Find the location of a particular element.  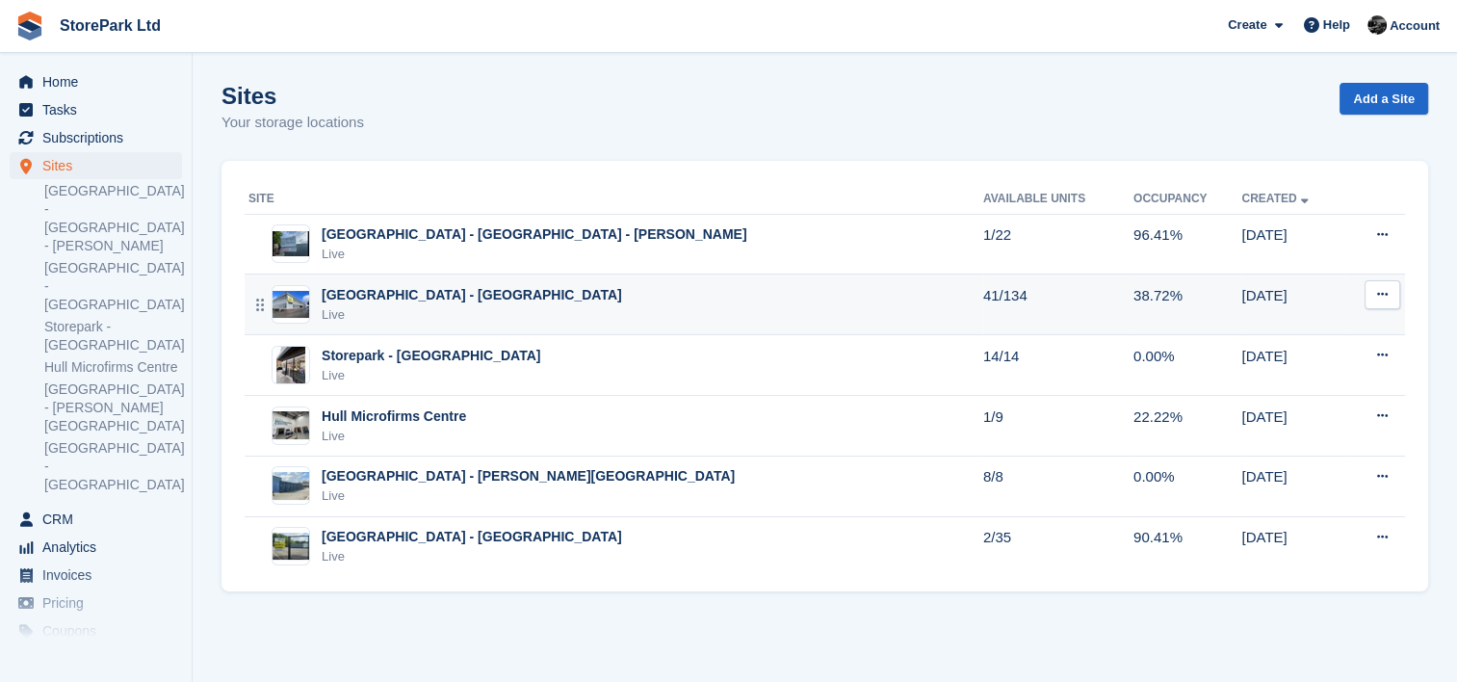

td: 22.22% is located at coordinates (1187, 426).